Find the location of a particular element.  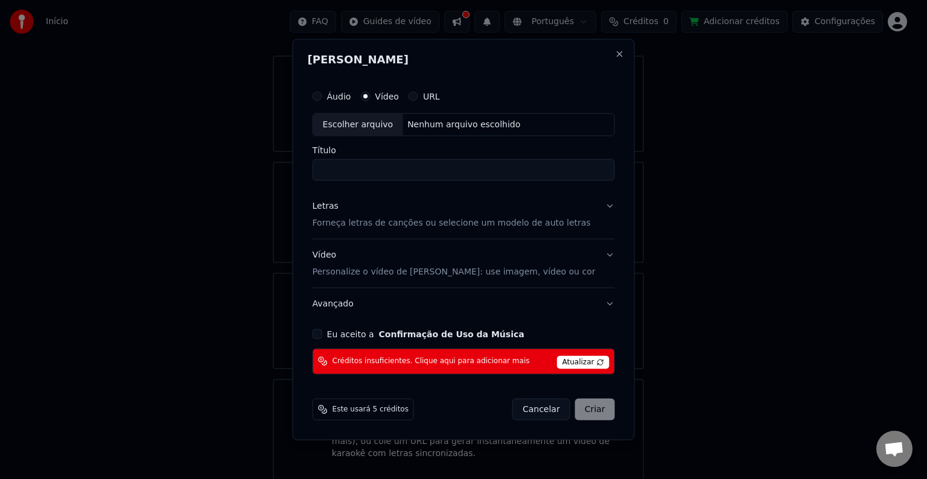

div: Letras is located at coordinates (325, 206).